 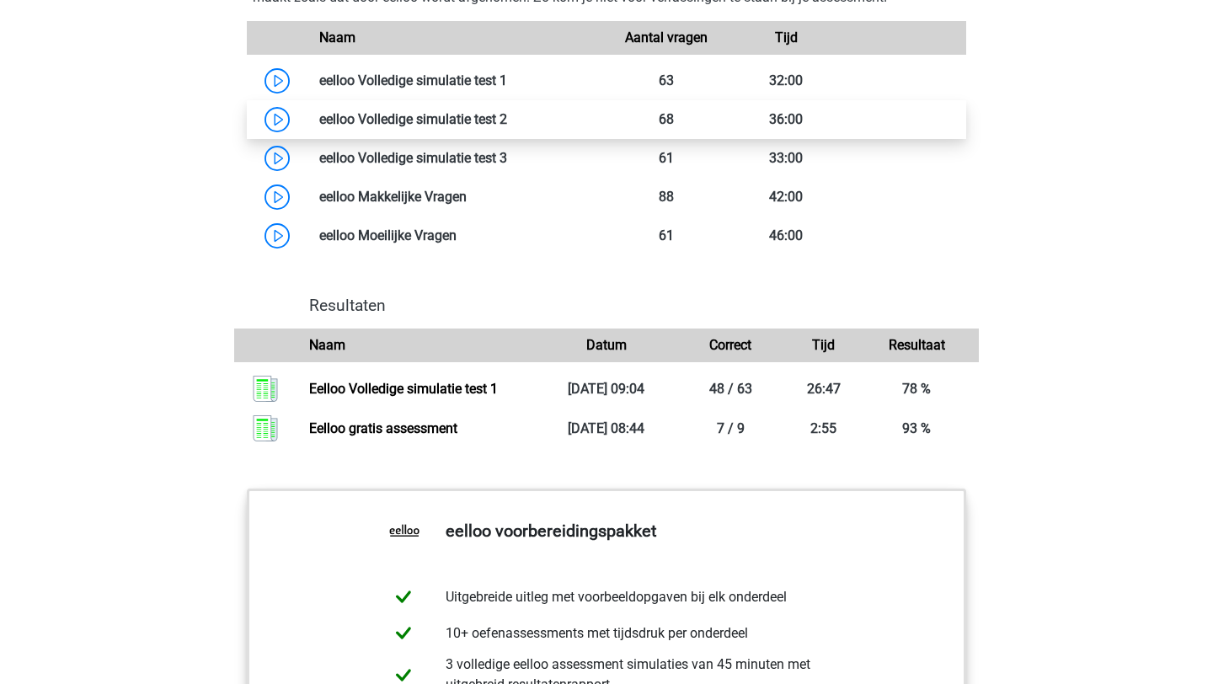 What do you see at coordinates (666, 38) in the screenshot?
I see `div: Aantal vragen` at bounding box center [666, 38].